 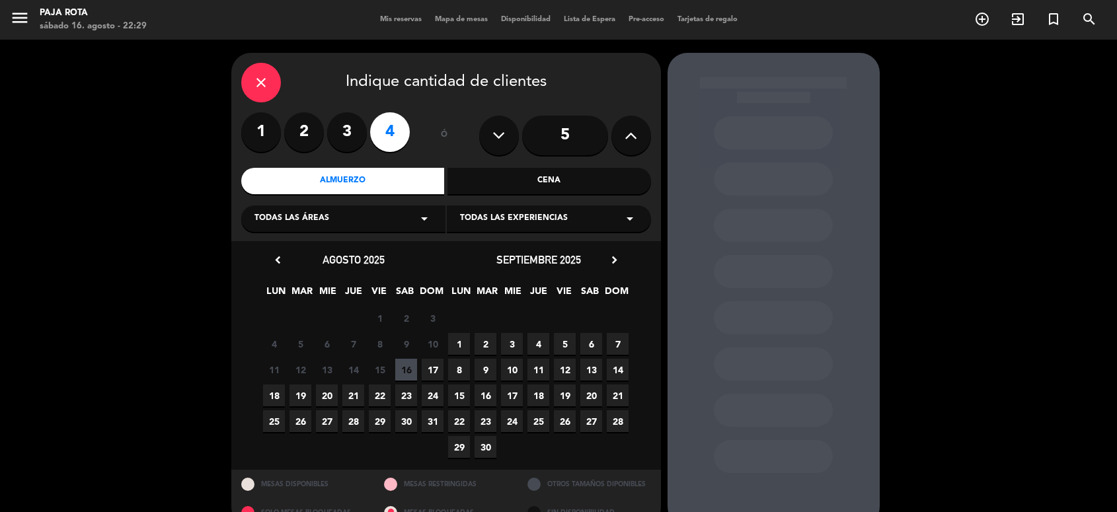 What do you see at coordinates (304, 132) in the screenshot?
I see `label: 2` at bounding box center [304, 132].